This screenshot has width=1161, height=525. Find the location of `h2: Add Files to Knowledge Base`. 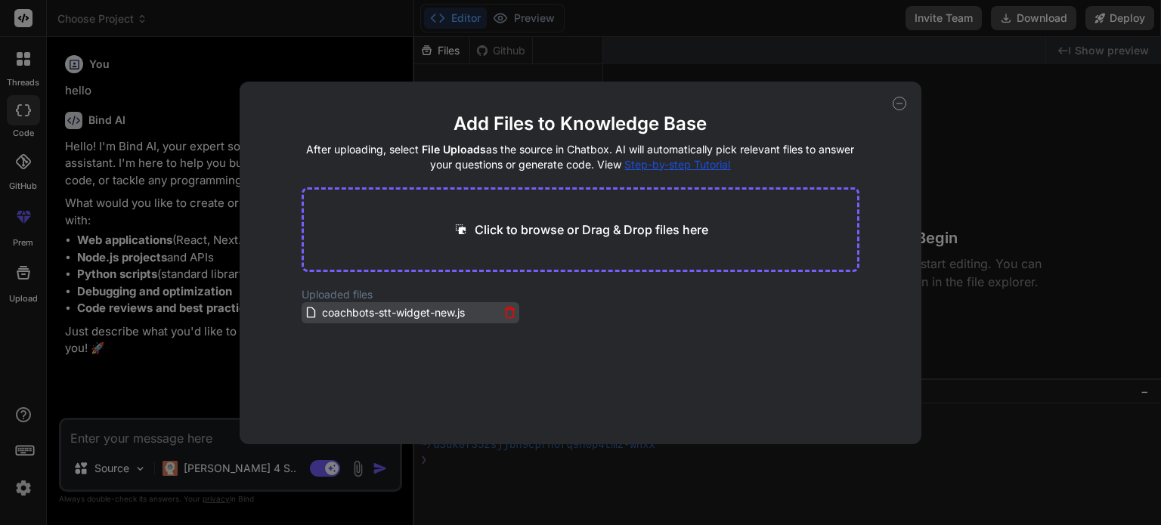

h2: Add Files to Knowledge Base is located at coordinates (581, 124).